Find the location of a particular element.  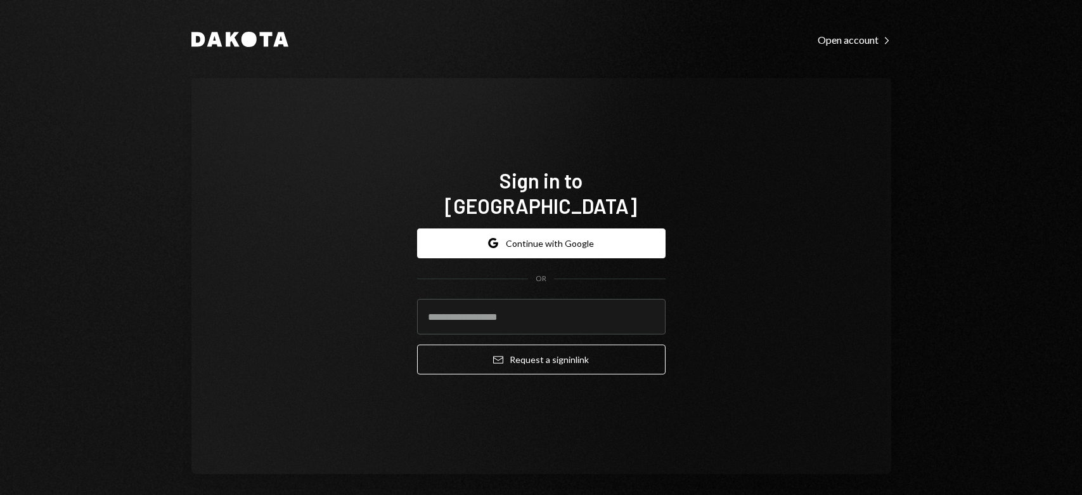

button: Request a signinlink is located at coordinates (541, 359).